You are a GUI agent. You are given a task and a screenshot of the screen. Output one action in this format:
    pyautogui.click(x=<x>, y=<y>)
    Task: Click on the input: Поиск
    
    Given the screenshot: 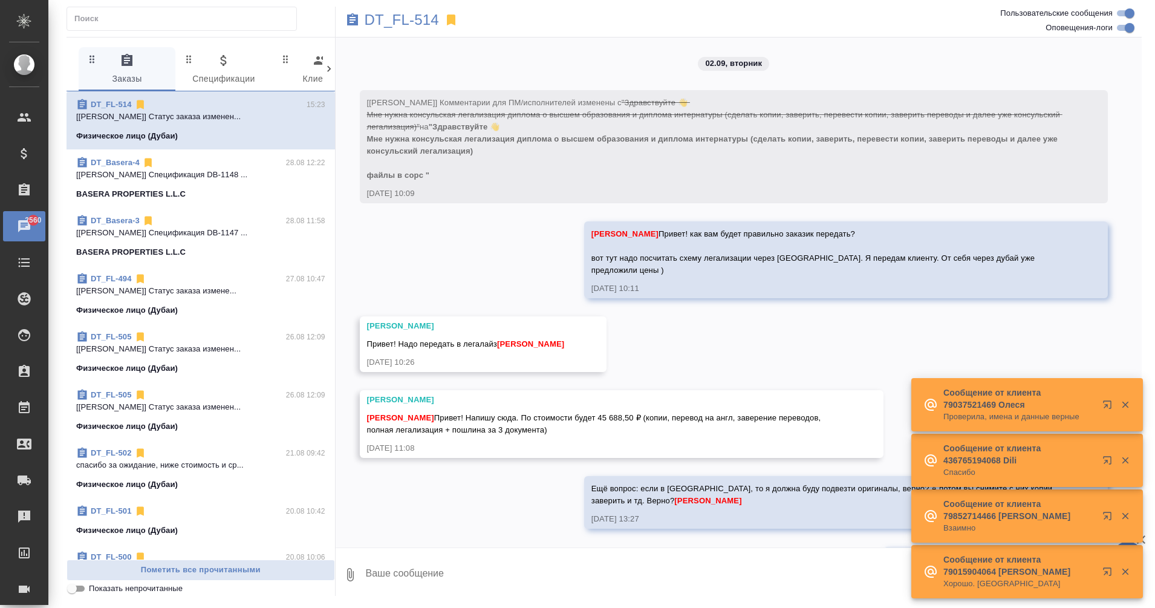 What is the action you would take?
    pyautogui.click(x=185, y=19)
    